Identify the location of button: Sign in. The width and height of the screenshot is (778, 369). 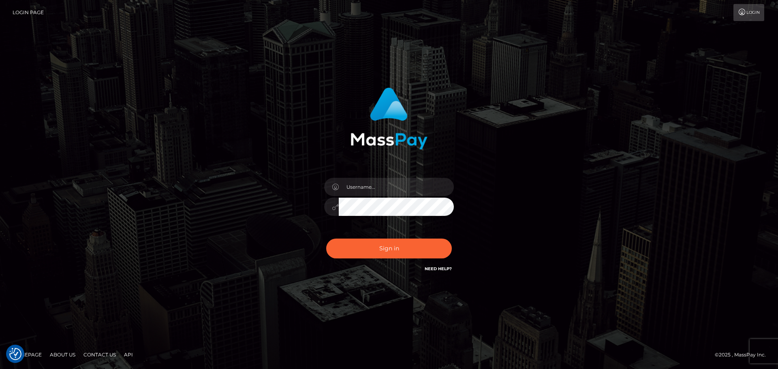
(389, 248).